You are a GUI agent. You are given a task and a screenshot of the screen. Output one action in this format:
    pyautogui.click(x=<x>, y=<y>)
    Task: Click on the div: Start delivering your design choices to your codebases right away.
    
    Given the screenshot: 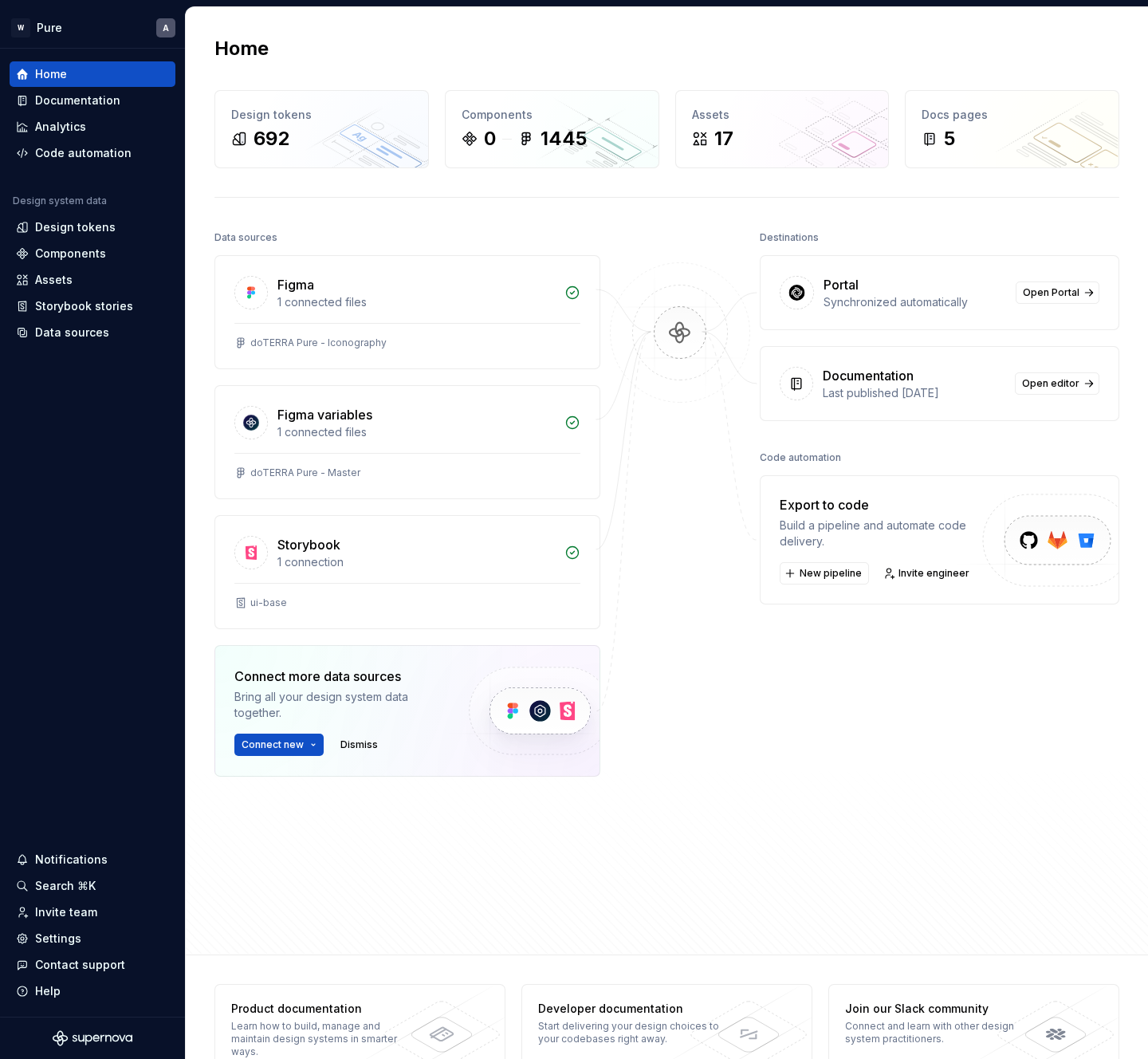 What is the action you would take?
    pyautogui.click(x=631, y=1033)
    